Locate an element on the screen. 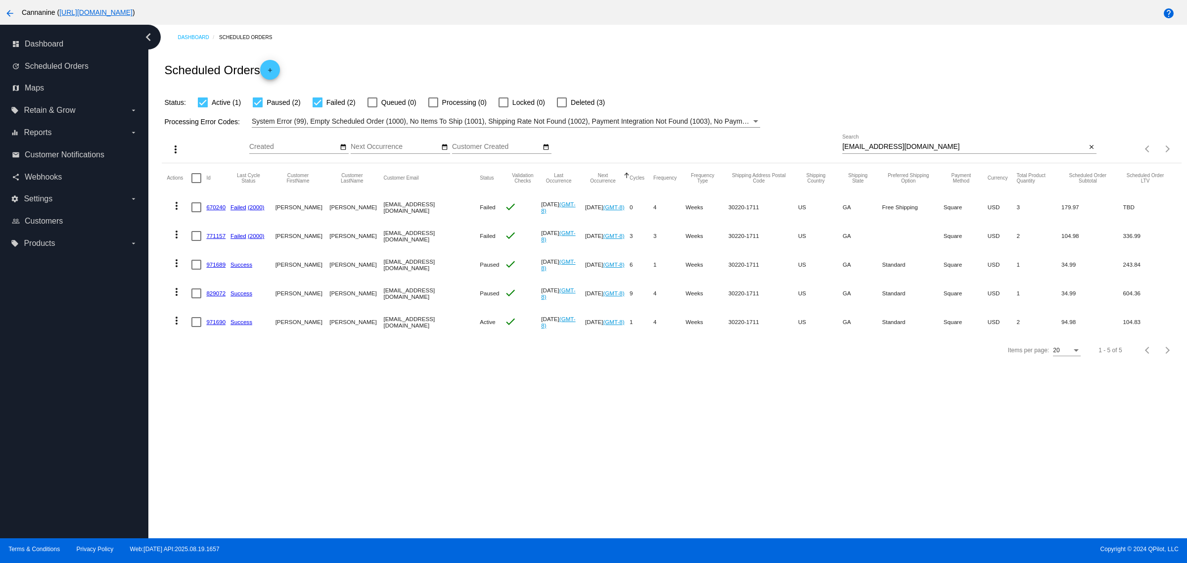 The width and height of the screenshot is (1187, 563). i: local_offer is located at coordinates (15, 110).